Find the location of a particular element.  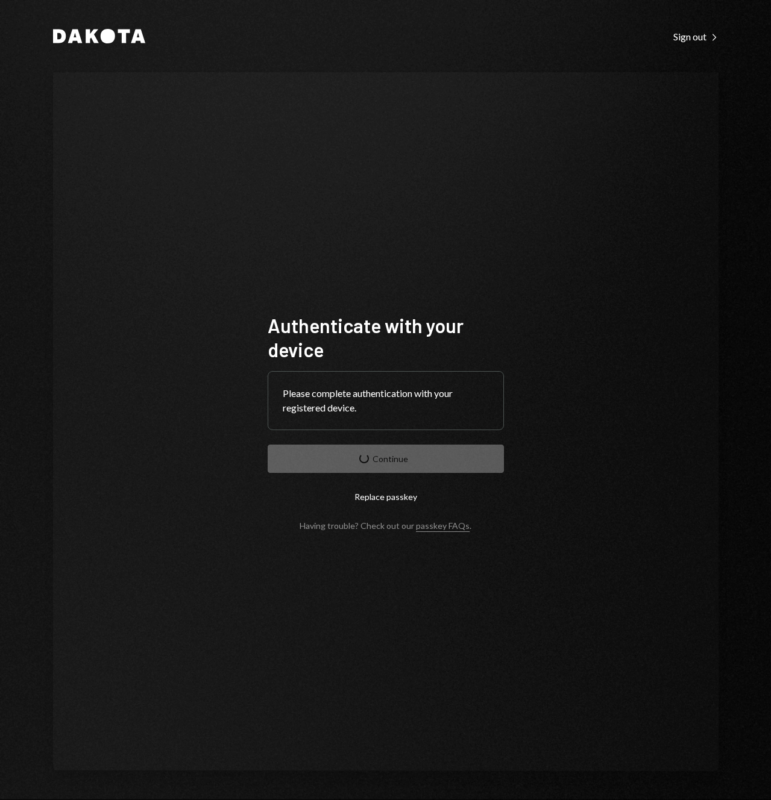

a: Sign out is located at coordinates (695, 36).